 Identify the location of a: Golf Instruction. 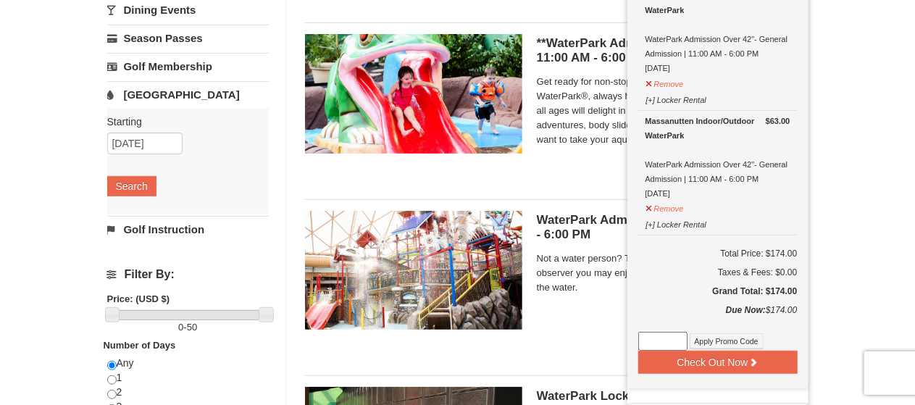
(188, 229).